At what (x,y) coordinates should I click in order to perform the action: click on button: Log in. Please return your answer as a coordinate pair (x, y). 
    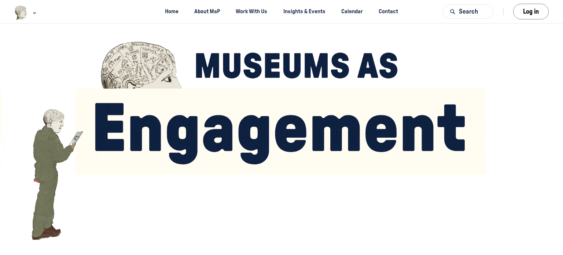
    Looking at the image, I should click on (531, 11).